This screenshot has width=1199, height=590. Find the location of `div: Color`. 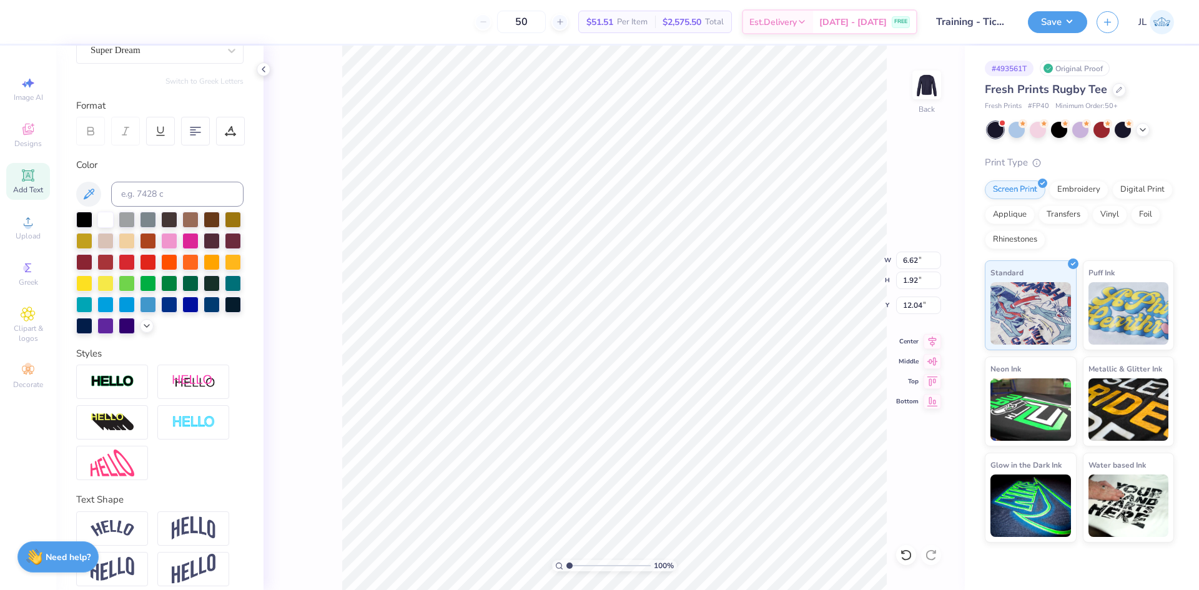

div: Color is located at coordinates (160, 165).